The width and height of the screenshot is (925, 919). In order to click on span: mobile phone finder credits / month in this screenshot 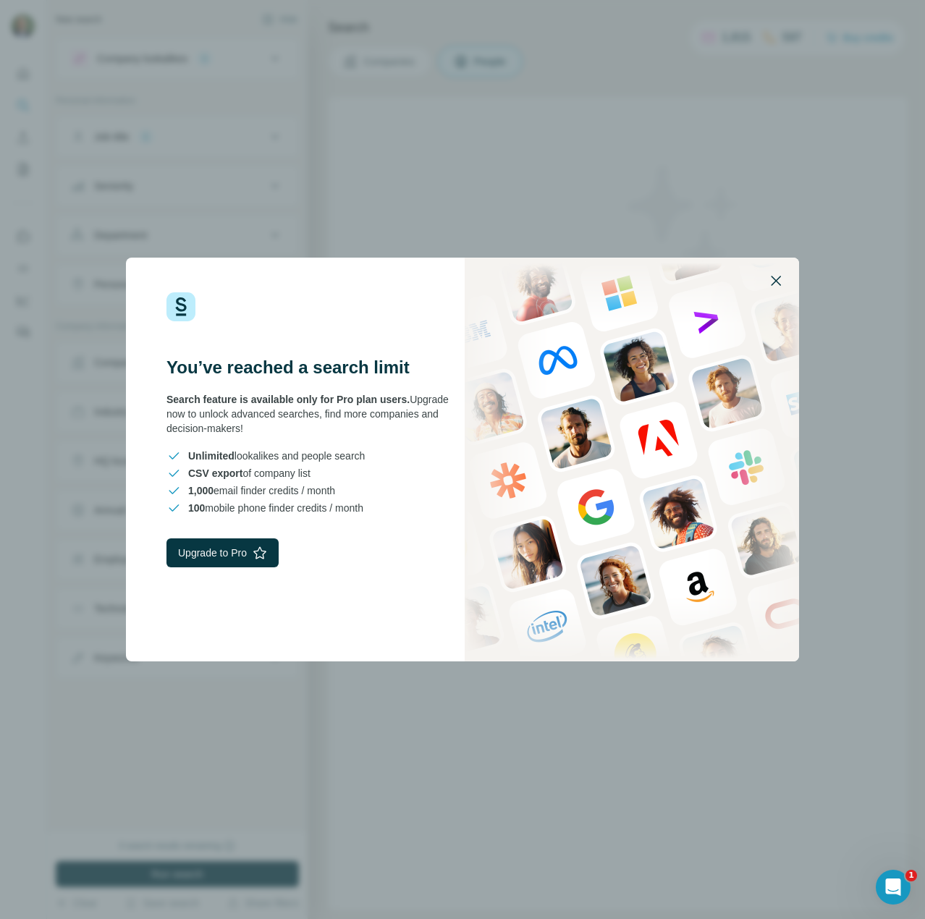, I will do `click(276, 508)`.